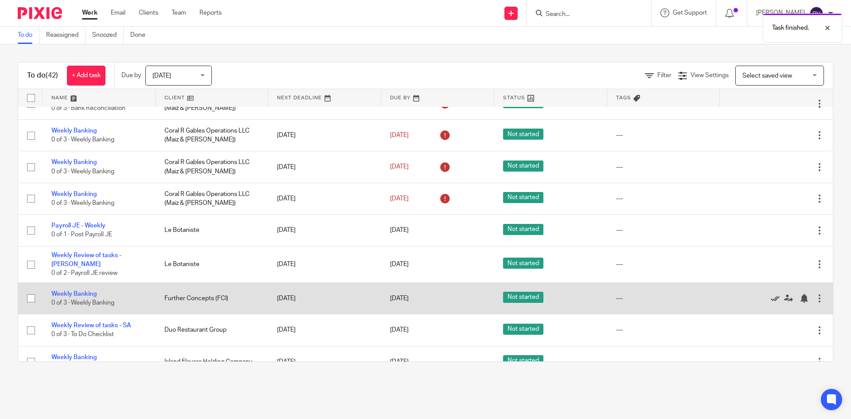 The width and height of the screenshot is (851, 419). I want to click on span: Select saved view, so click(767, 76).